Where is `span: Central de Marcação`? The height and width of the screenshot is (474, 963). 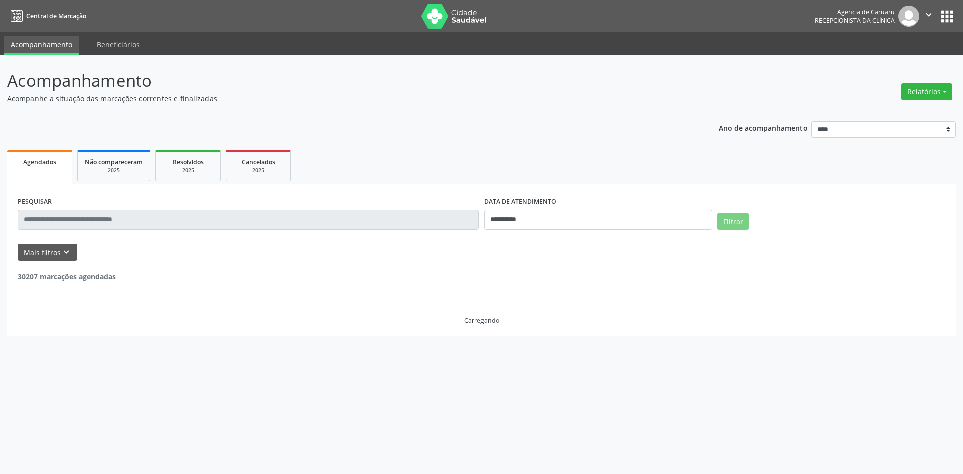 span: Central de Marcação is located at coordinates (56, 16).